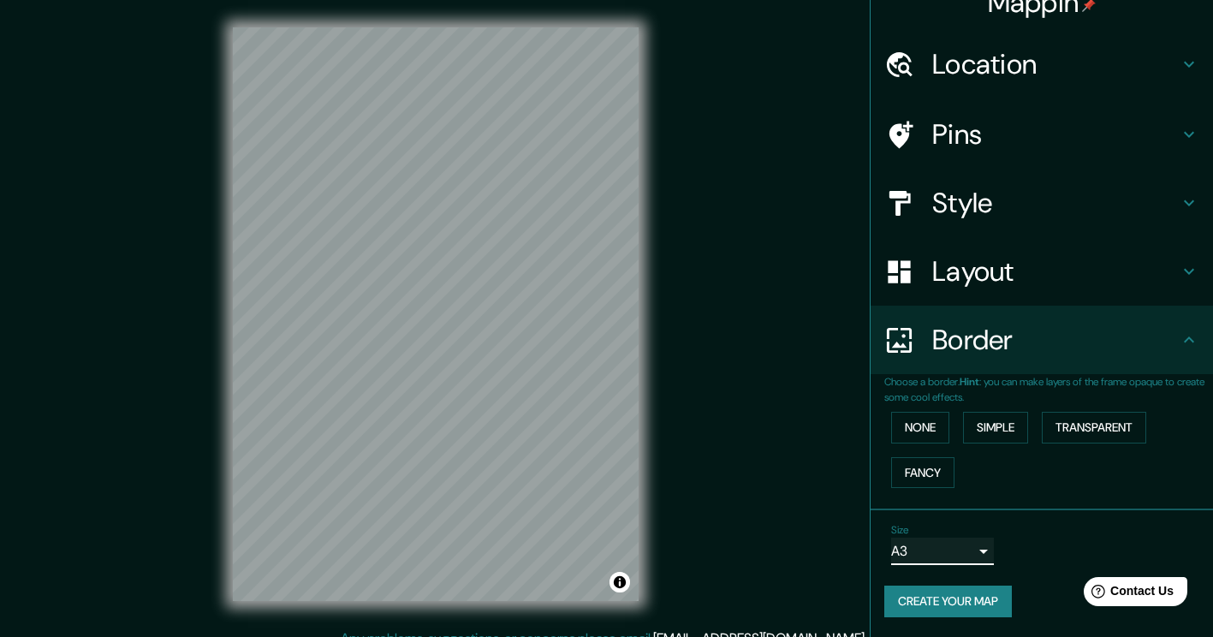 Image resolution: width=1213 pixels, height=637 pixels. Describe the element at coordinates (1056, 340) in the screenshot. I see `h4: Border` at that location.